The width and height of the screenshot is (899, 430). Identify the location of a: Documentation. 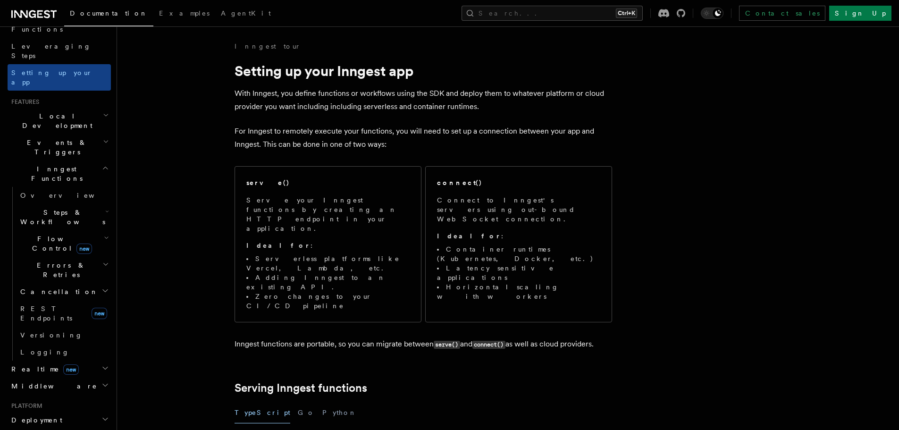
(109, 15).